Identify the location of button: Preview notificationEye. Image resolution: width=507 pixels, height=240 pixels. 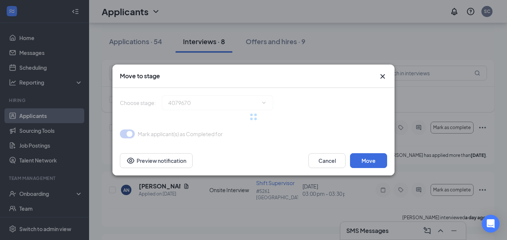
(156, 161).